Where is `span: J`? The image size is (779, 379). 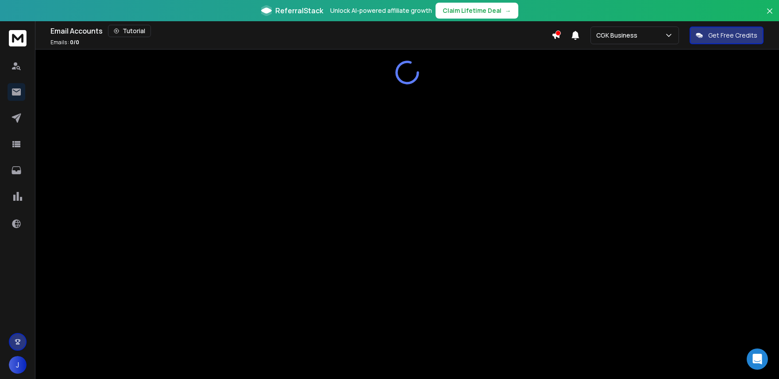
span: J is located at coordinates (18, 365).